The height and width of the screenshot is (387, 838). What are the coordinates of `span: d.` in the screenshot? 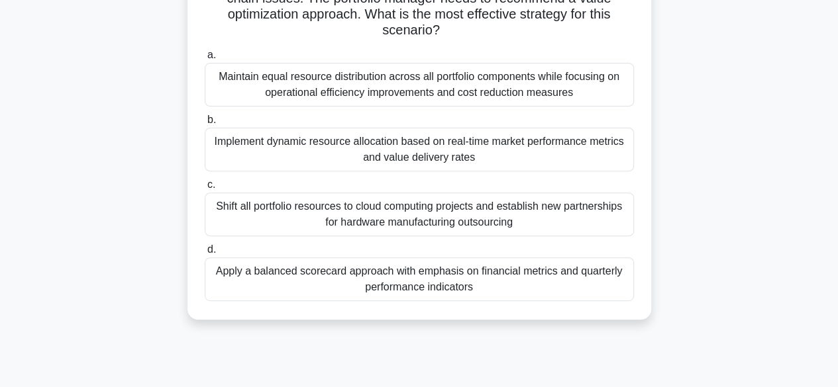 It's located at (211, 249).